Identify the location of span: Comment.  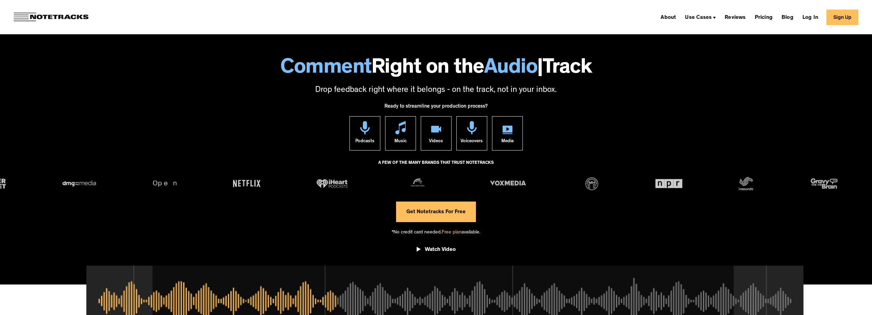
(326, 69).